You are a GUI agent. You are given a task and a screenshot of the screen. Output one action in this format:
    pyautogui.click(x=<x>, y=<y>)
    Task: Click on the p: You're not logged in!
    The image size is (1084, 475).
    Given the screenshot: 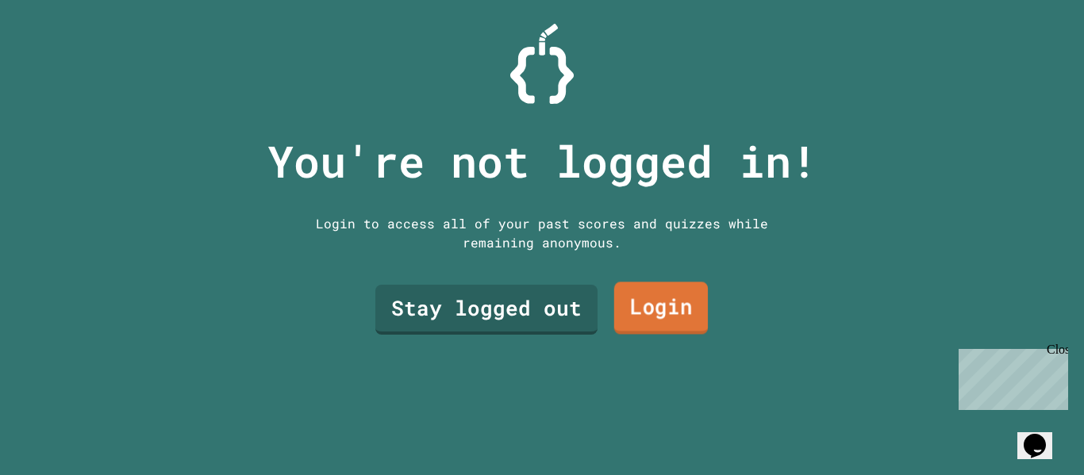 What is the action you would take?
    pyautogui.click(x=542, y=161)
    